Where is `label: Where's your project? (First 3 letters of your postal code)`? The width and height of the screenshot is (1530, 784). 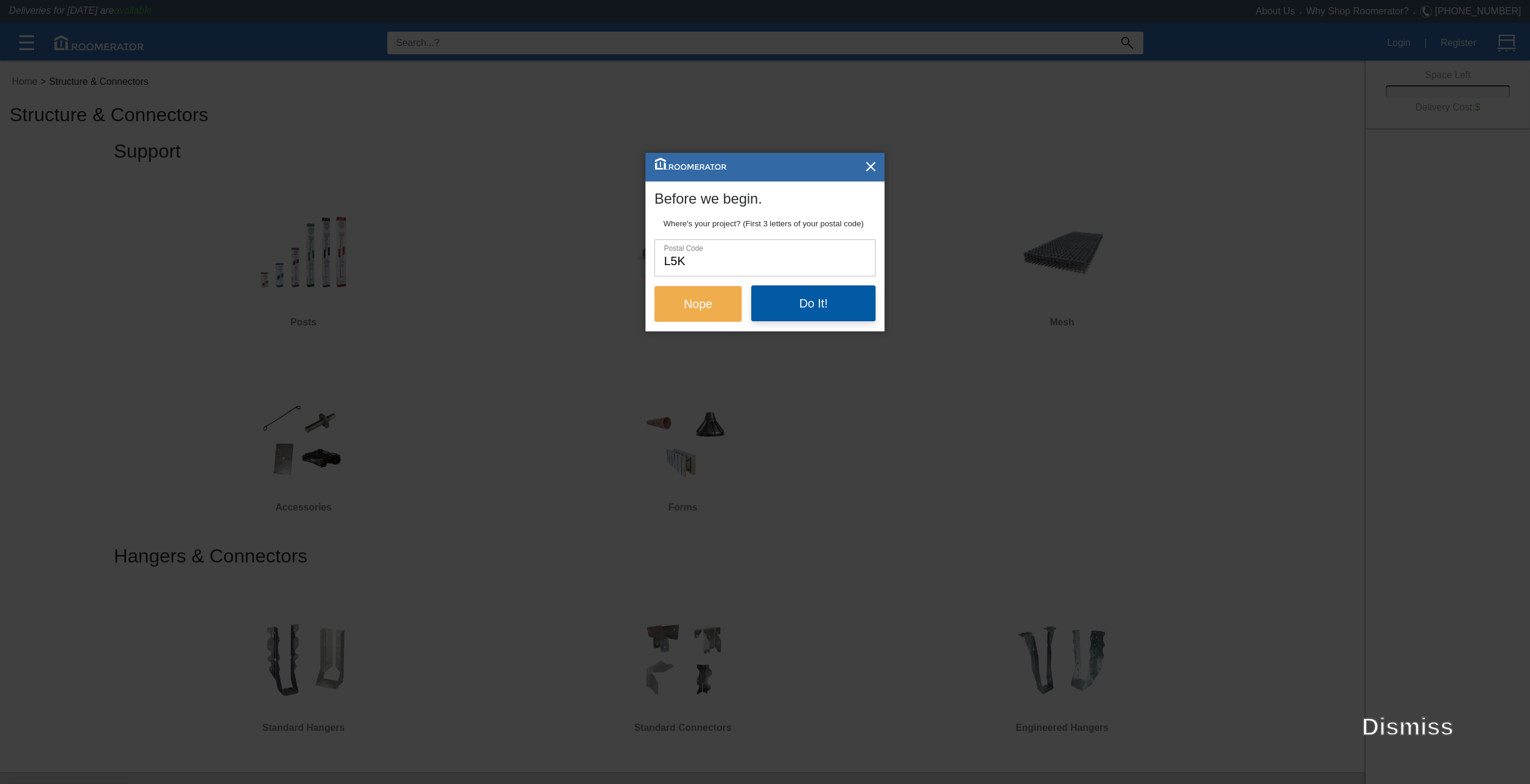
label: Where's your project? (First 3 letters of your postal code) is located at coordinates (764, 224).